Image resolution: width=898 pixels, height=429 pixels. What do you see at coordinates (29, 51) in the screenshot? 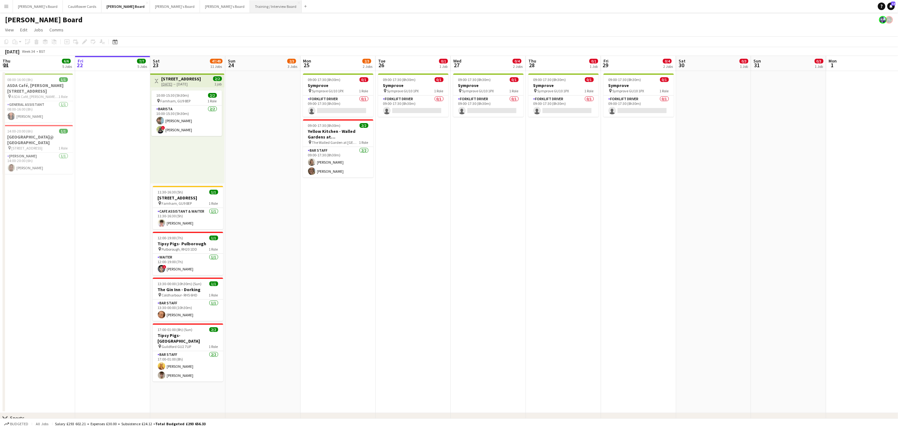
I see `span: Week 34` at bounding box center [29, 51].